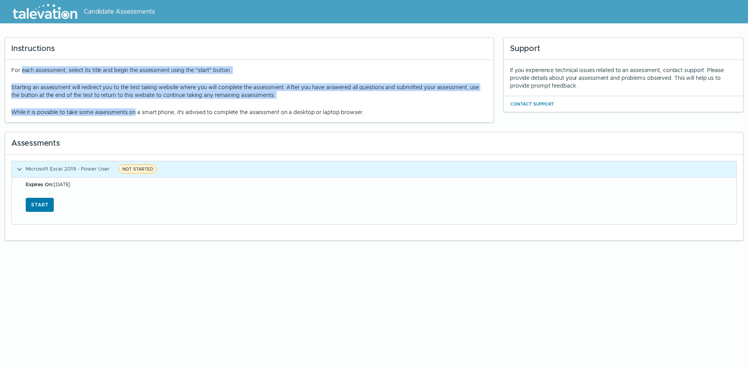 The image size is (748, 368). Describe the element at coordinates (40, 184) in the screenshot. I see `b: Expires On:` at that location.